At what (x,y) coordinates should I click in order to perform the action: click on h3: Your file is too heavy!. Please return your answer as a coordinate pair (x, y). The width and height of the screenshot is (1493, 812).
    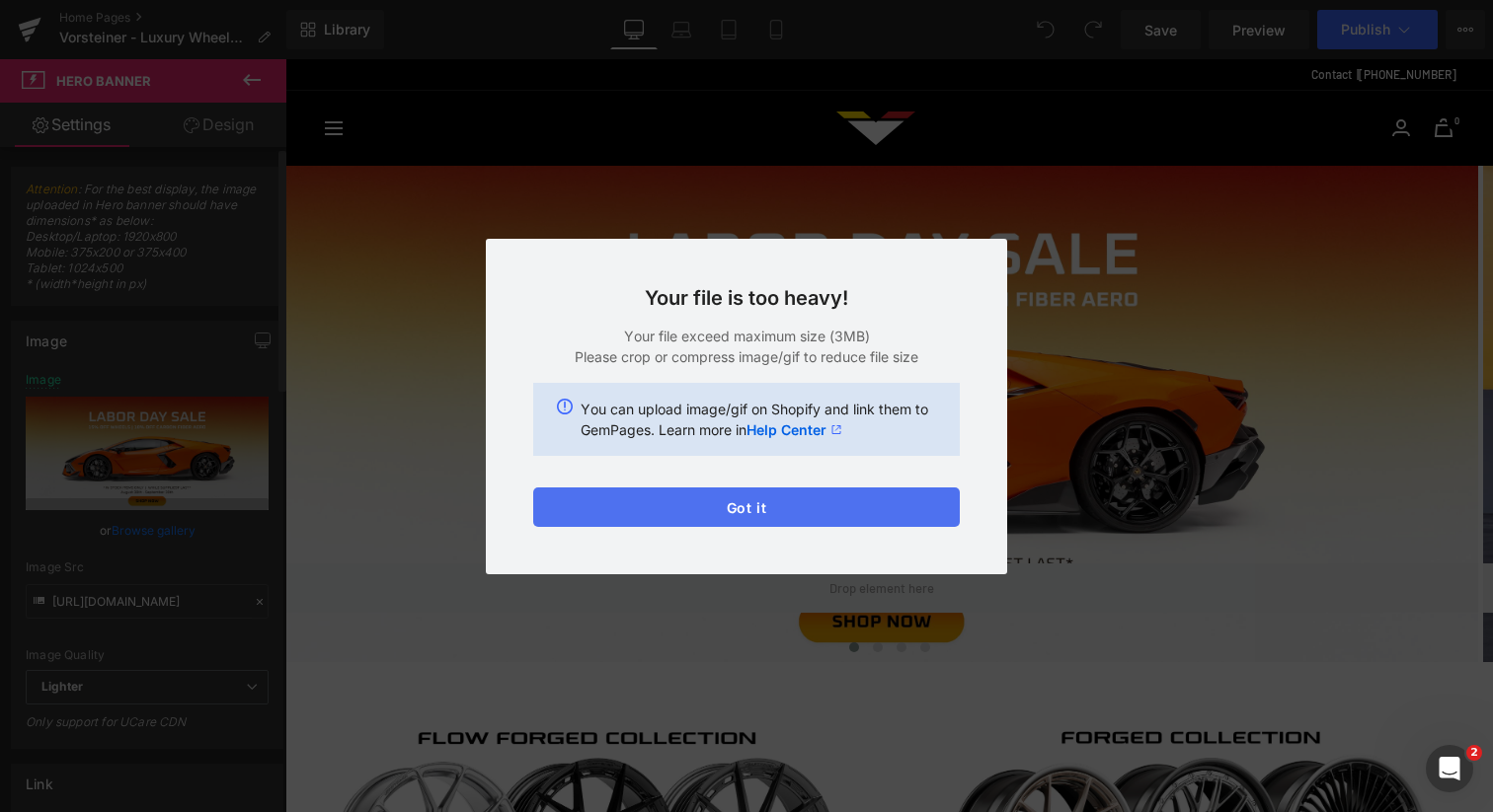
    Looking at the image, I should click on (747, 298).